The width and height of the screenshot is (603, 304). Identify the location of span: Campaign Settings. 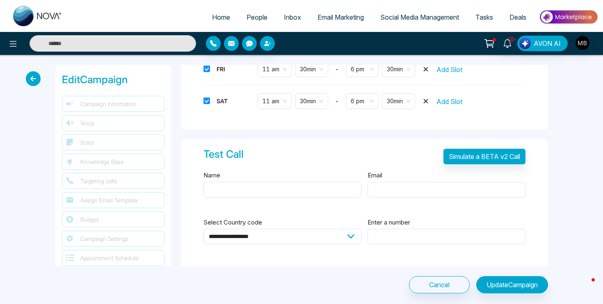
(104, 239).